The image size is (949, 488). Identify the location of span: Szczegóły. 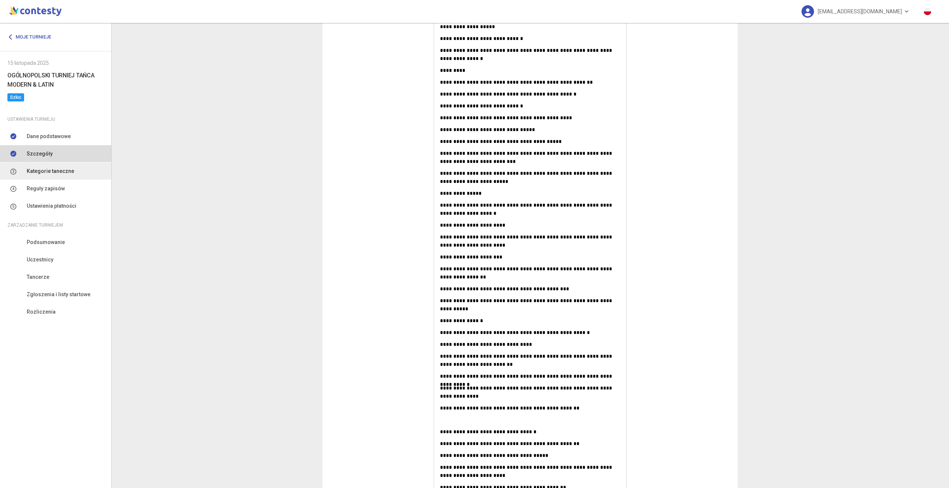
(40, 154).